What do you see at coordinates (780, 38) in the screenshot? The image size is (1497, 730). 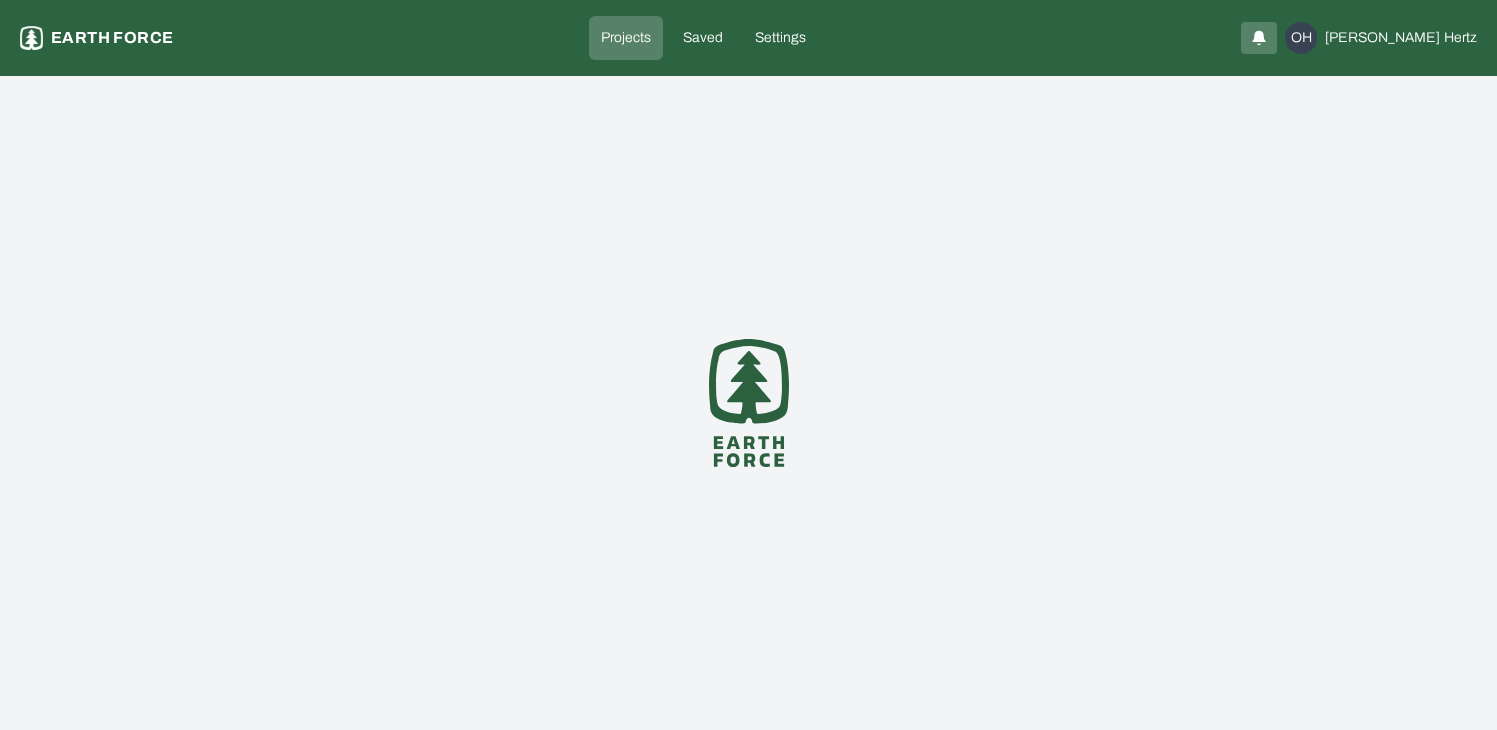 I see `a: Settings` at bounding box center [780, 38].